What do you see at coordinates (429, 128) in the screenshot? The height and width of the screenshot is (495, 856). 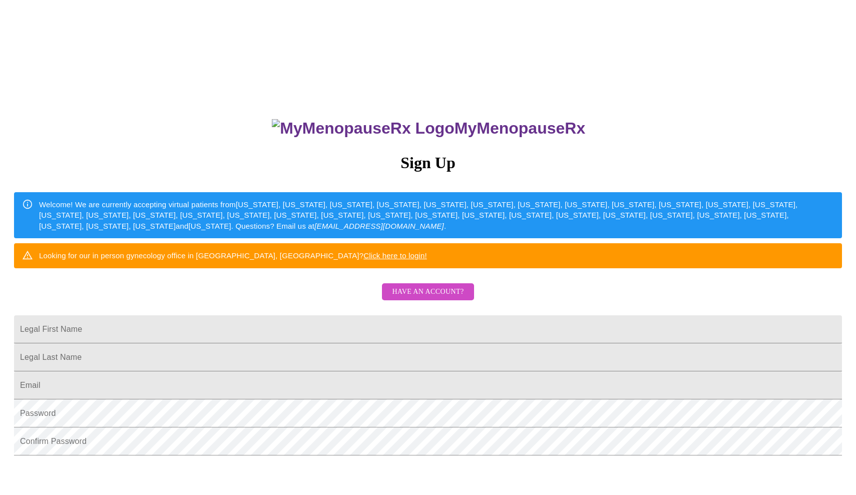 I see `h3: MyMenopauseRx` at bounding box center [429, 128].